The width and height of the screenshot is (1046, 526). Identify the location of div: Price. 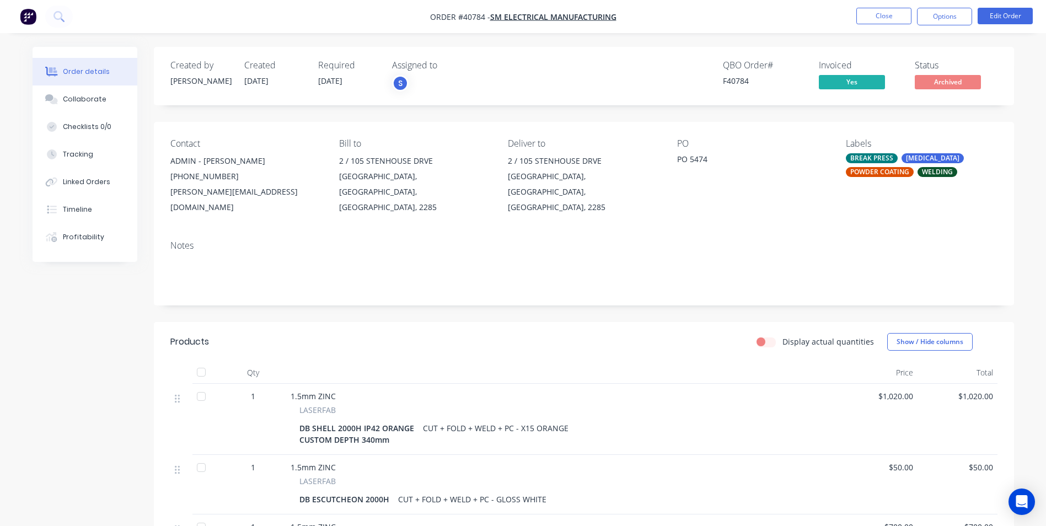
(877, 373).